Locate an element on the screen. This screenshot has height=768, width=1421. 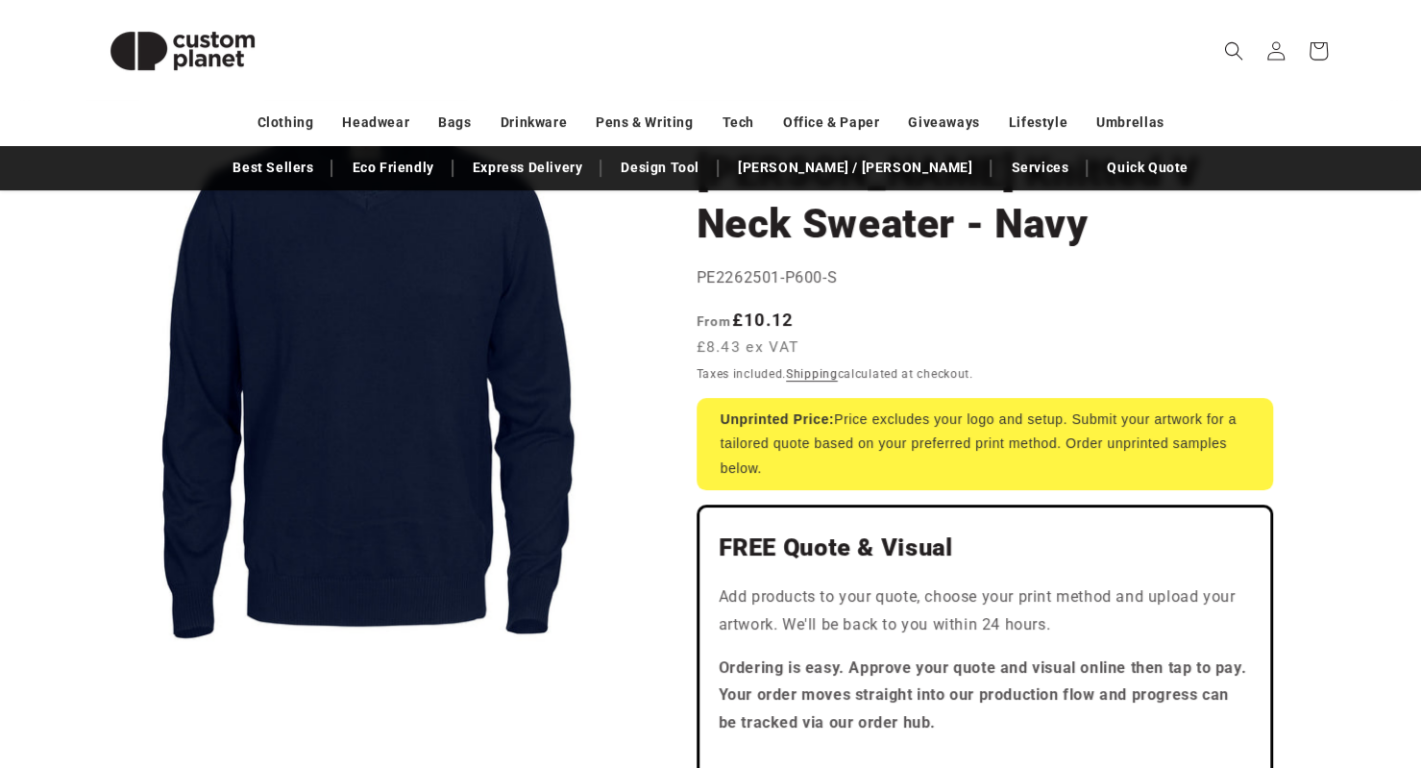
a: Services is located at coordinates (1039, 167).